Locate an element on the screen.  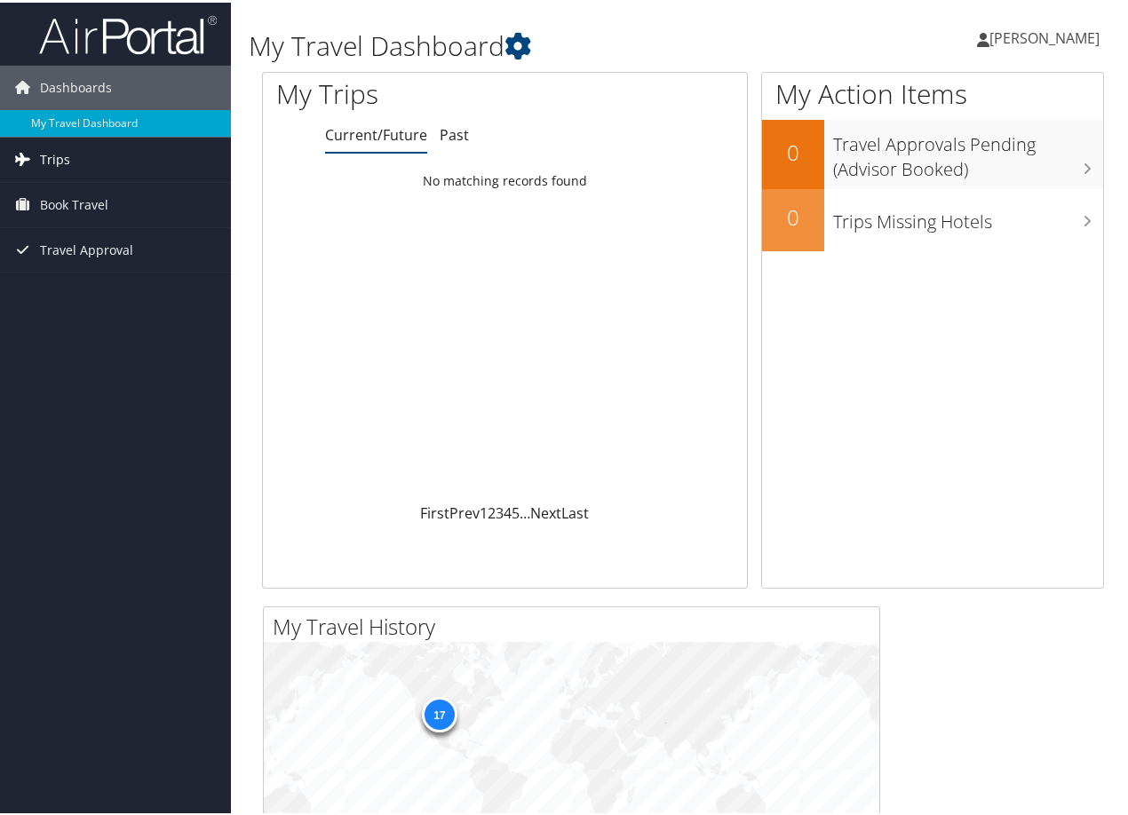
a: 0Trips Missing Hotels is located at coordinates (933, 218).